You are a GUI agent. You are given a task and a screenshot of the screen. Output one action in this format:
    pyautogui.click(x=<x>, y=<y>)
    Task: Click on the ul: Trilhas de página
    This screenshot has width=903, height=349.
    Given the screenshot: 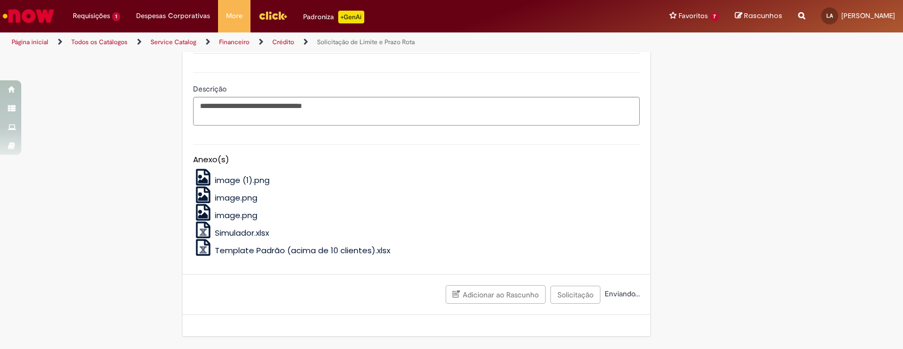 What is the action you would take?
    pyautogui.click(x=301, y=42)
    